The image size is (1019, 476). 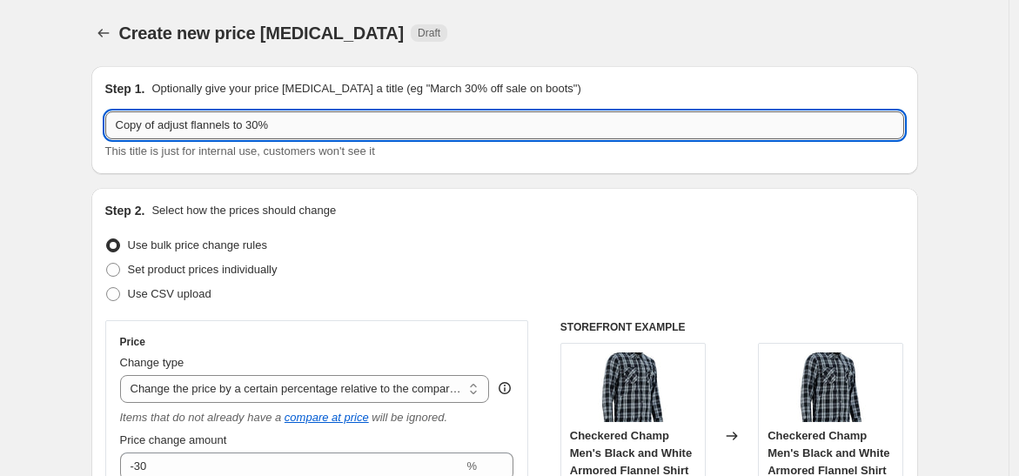 What do you see at coordinates (409, 417) in the screenshot?
I see `i: will be ignored.` at bounding box center [409, 417].